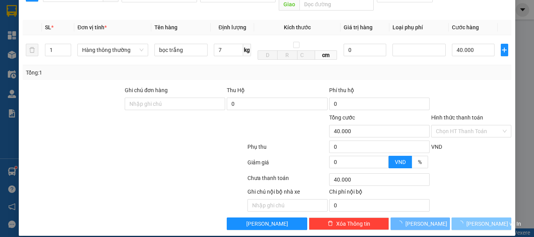  Describe the element at coordinates (48, 27) in the screenshot. I see `span: SL` at that location.